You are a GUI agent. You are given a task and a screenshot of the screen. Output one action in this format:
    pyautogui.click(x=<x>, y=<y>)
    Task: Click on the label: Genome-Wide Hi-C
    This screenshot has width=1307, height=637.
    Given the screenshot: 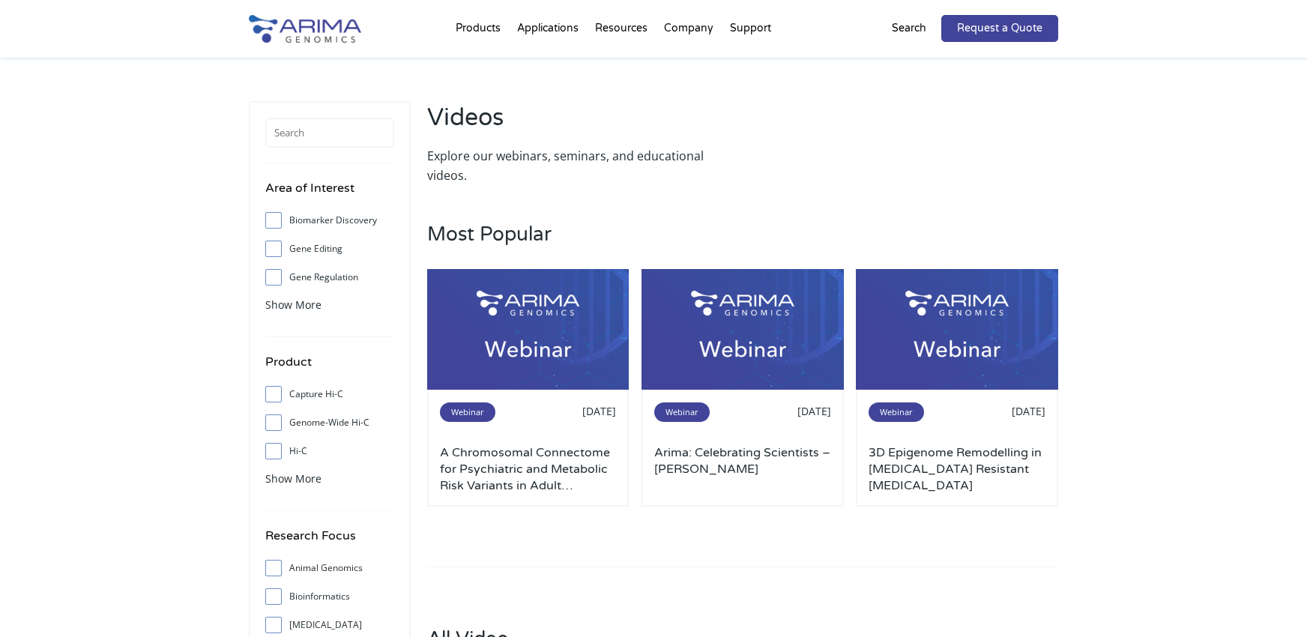 What is the action you would take?
    pyautogui.click(x=330, y=423)
    